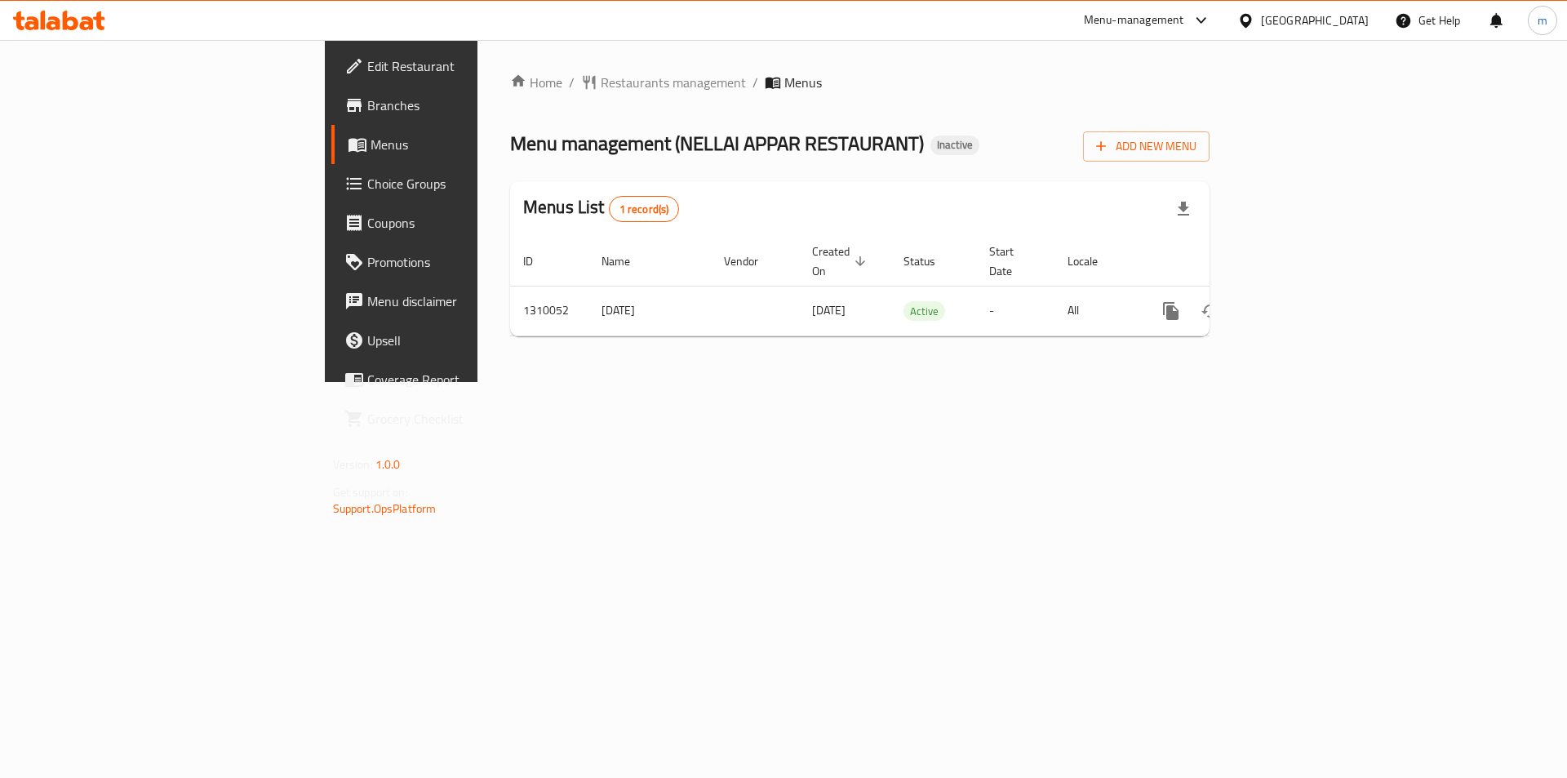 The width and height of the screenshot is (1567, 778). What do you see at coordinates (459, 105) in the screenshot?
I see `a: Branches` at bounding box center [459, 105].